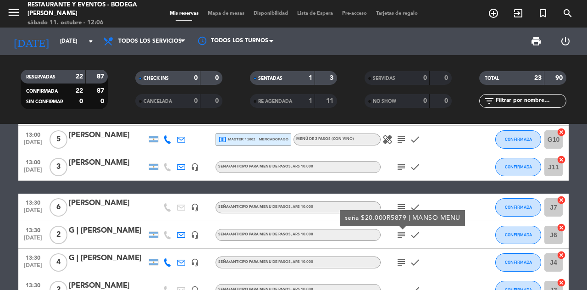 This screenshot has height=290, width=587. I want to click on span: 4, so click(58, 263).